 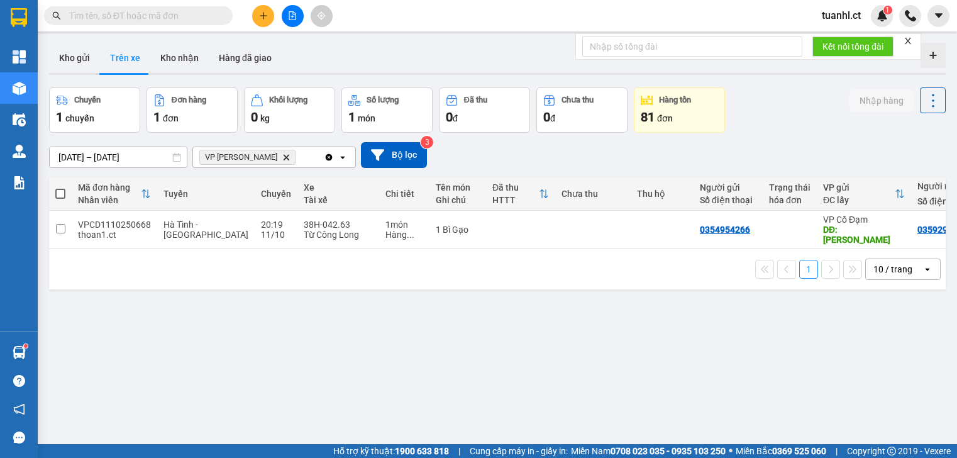 I want to click on button: Chưa thu0đ, so click(x=582, y=110).